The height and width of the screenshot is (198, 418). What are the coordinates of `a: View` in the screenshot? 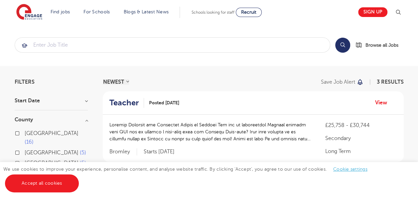 It's located at (383, 102).